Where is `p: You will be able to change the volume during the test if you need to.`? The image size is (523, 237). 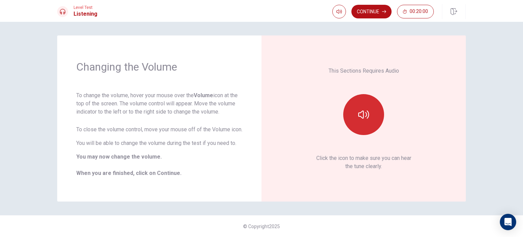 p: You will be able to change the volume during the test if you need to. is located at coordinates (159, 143).